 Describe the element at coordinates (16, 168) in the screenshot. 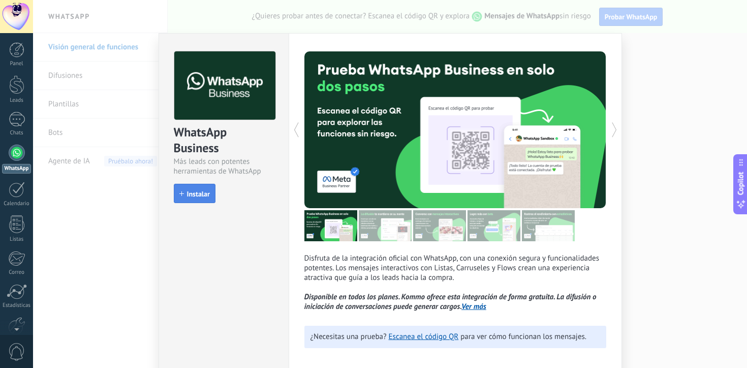

I see `div: WhatsApp` at that location.